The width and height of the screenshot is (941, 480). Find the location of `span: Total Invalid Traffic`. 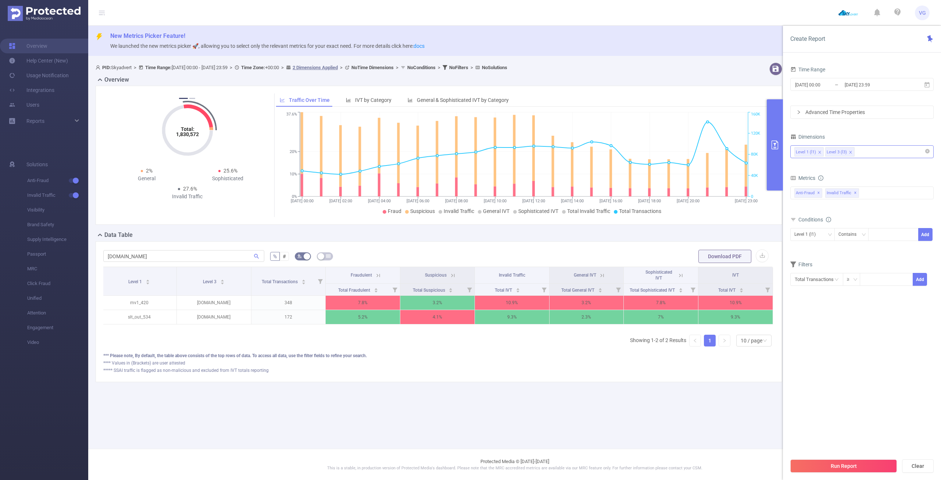

span: Total Invalid Traffic is located at coordinates (588, 211).